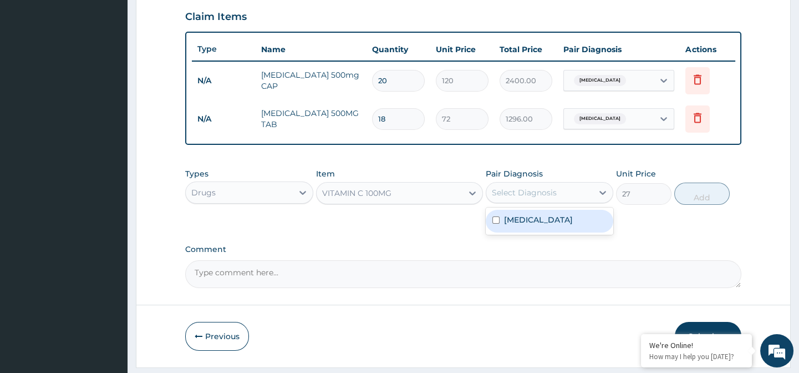 The image size is (799, 373). Describe the element at coordinates (311, 49) in the screenshot. I see `th: Name` at that location.